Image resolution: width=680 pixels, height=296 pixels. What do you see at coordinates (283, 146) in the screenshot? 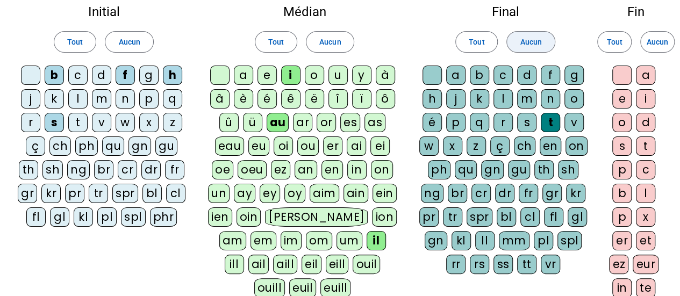
I see `div: oi` at bounding box center [283, 146].